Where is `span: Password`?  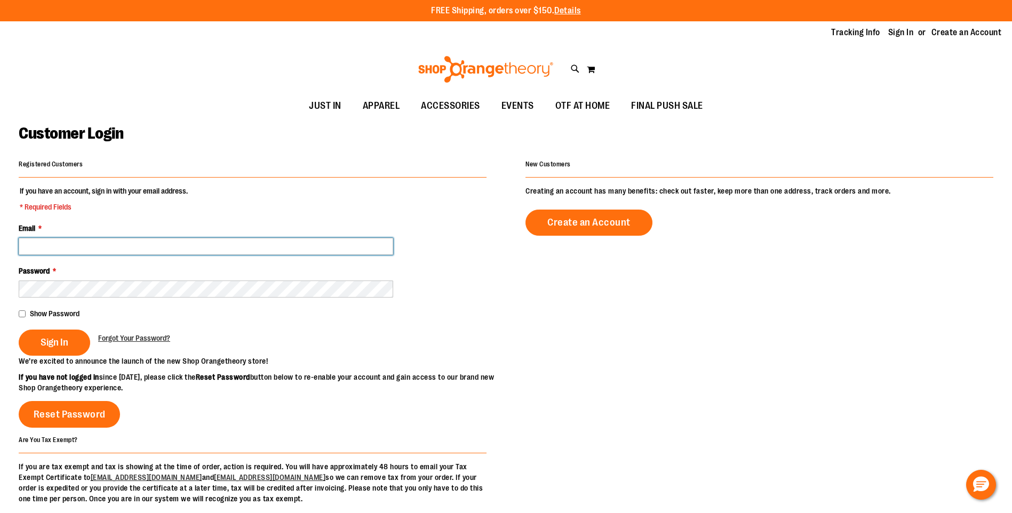 span: Password is located at coordinates (34, 271).